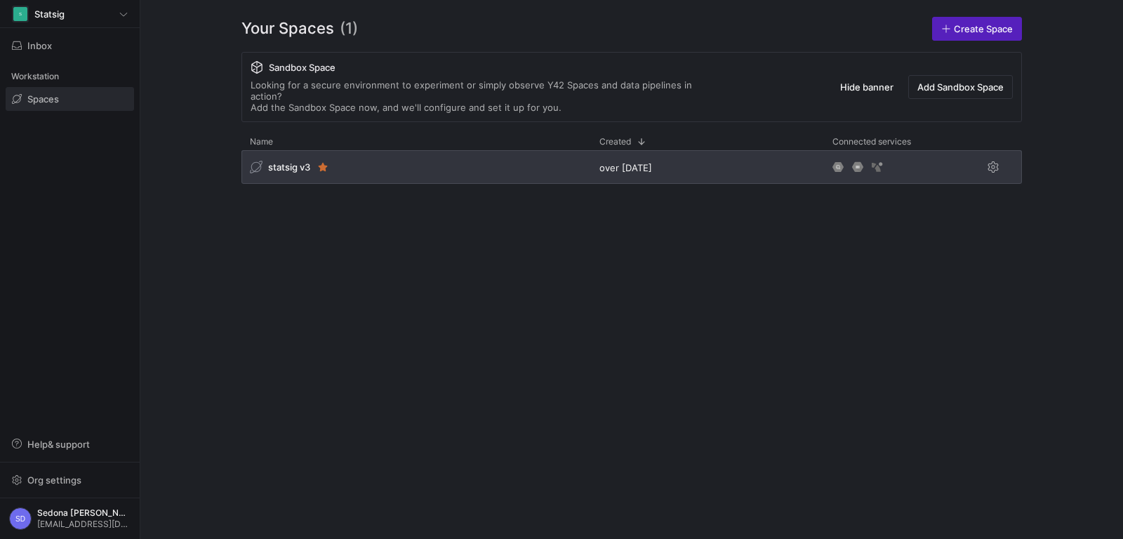  I want to click on button: Inbox, so click(70, 46).